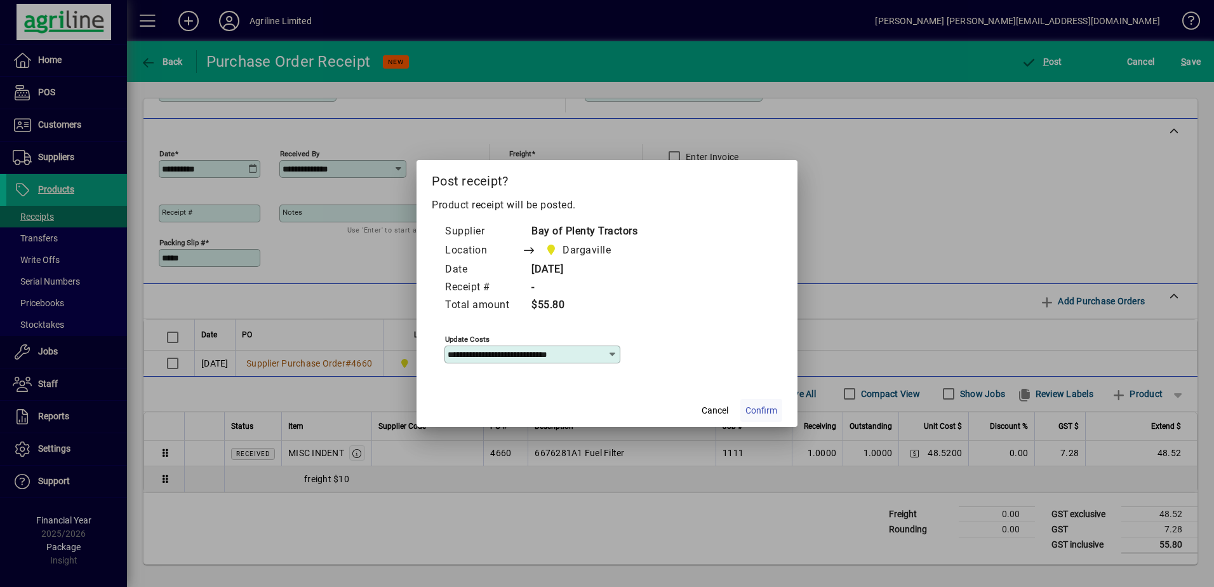 The height and width of the screenshot is (587, 1214). Describe the element at coordinates (467, 339) in the screenshot. I see `mat-label: Update costs` at that location.